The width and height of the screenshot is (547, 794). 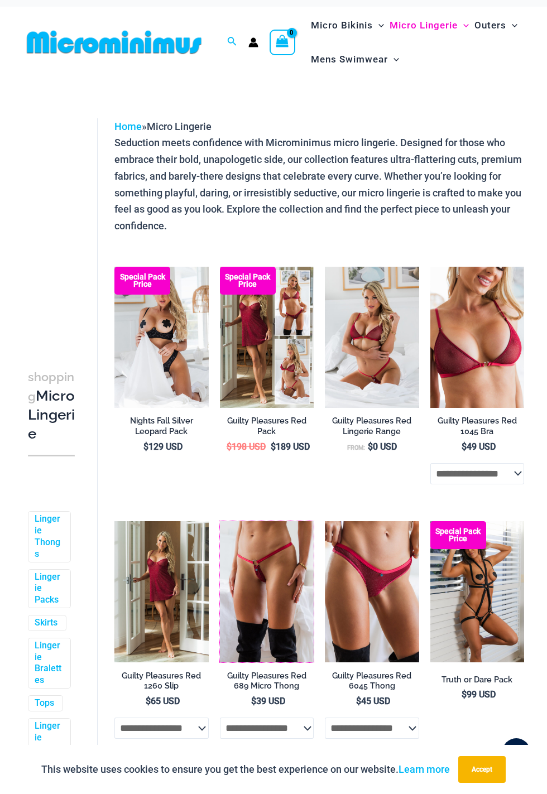 What do you see at coordinates (161, 337) in the screenshot?
I see `a: Nights Fall Silver Leopard 1036 Bra 6046 Thong 09v2 Nights Fall Silver Leopard 1036 Bra 6046 Thon...` at bounding box center [161, 337].